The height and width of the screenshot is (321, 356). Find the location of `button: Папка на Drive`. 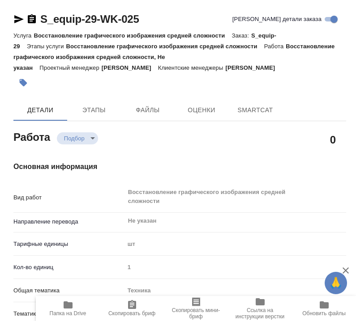

button: Папка на Drive is located at coordinates (68, 309).